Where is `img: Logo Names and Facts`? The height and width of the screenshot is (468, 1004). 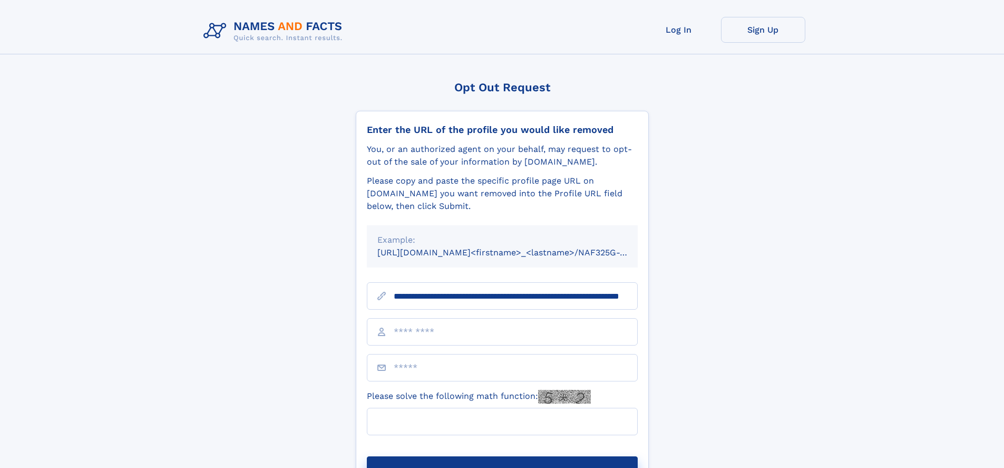 img: Logo Names and Facts is located at coordinates (275, 31).